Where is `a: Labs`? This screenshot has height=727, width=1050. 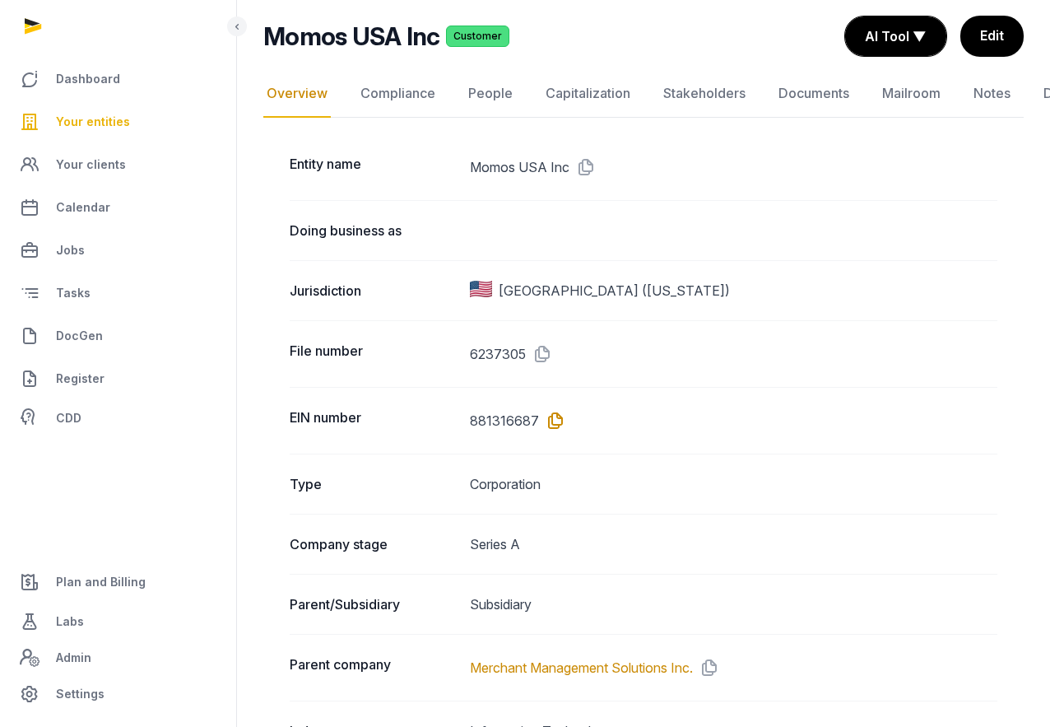 a: Labs is located at coordinates (118, 622).